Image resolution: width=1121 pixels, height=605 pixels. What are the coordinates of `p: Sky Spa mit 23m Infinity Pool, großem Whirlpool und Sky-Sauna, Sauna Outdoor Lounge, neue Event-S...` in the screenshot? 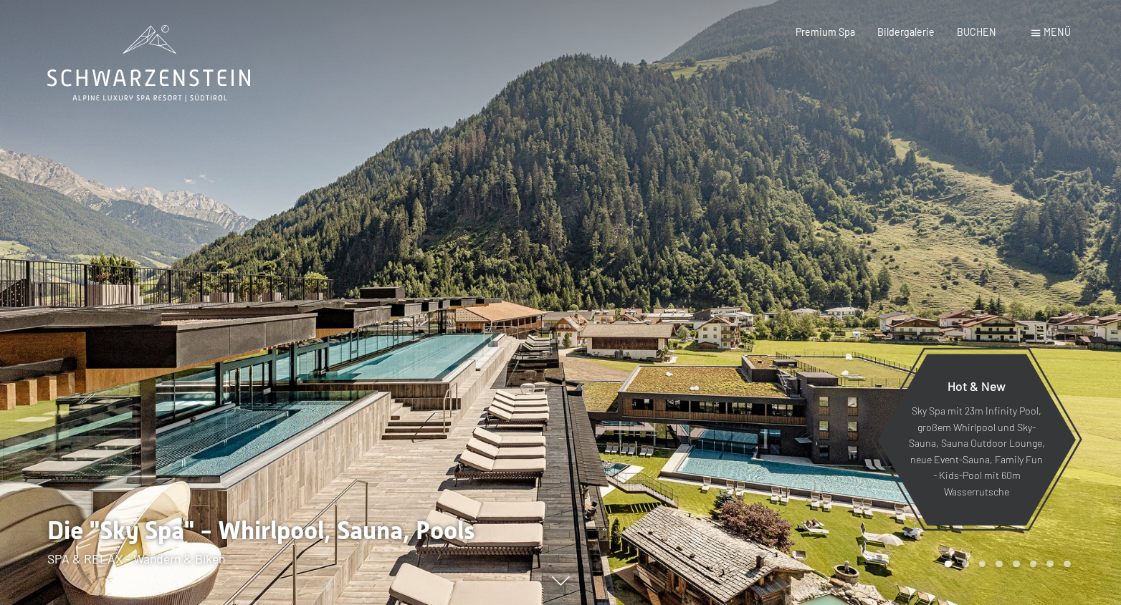 It's located at (976, 452).